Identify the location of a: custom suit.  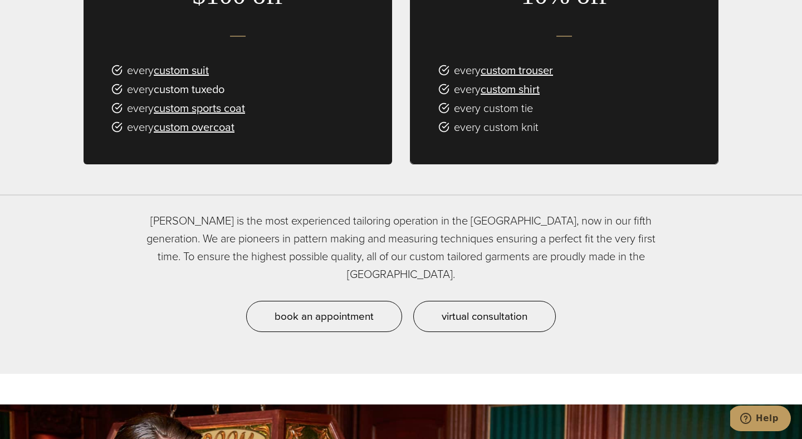
(181, 70).